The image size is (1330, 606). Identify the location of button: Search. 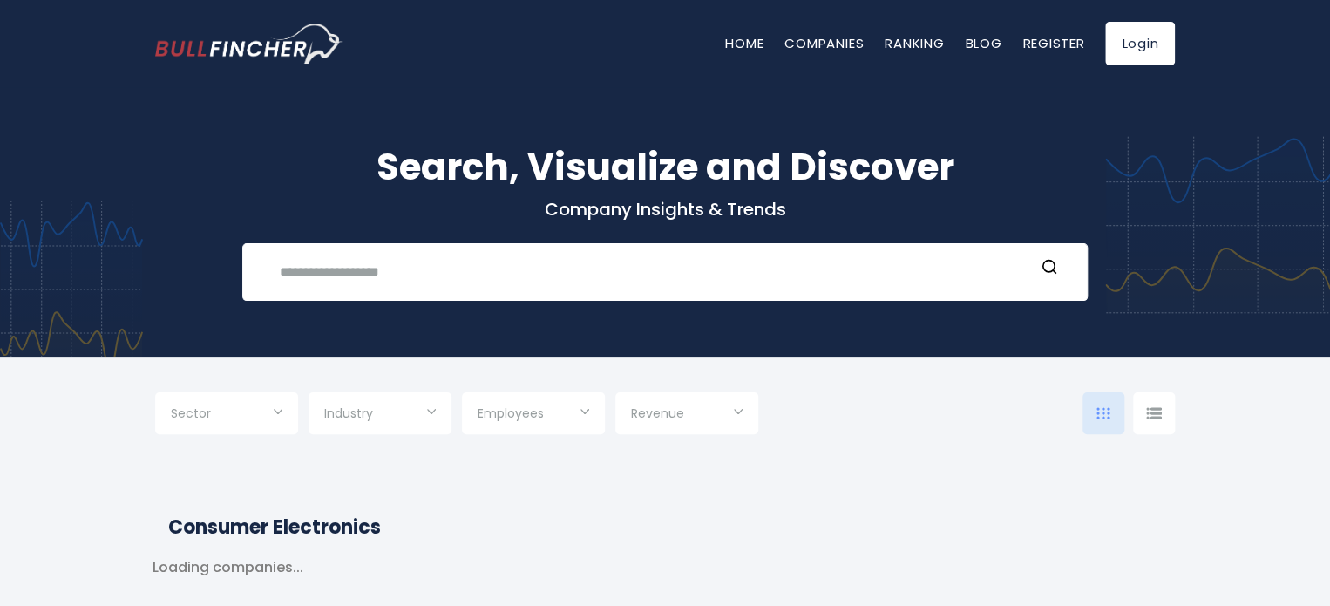
(1050, 269).